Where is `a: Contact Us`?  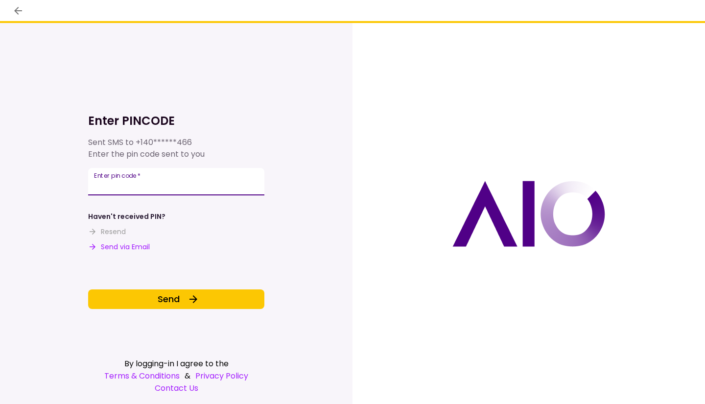
a: Contact Us is located at coordinates (176, 388).